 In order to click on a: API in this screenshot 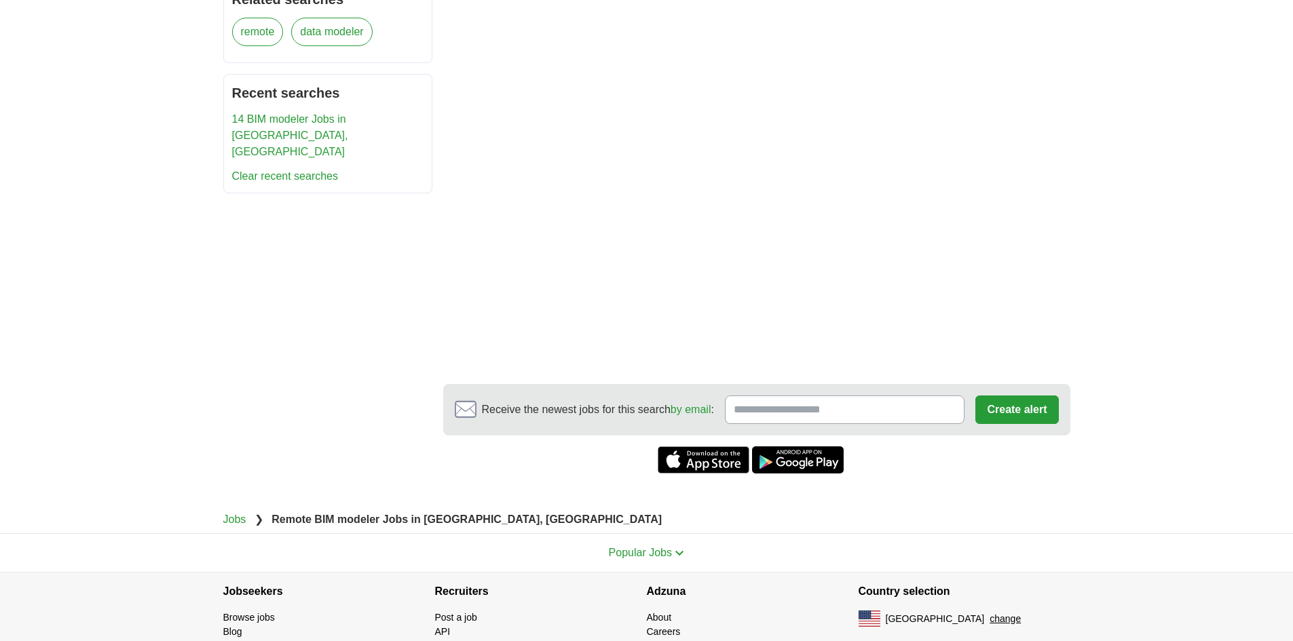, I will do `click(443, 632)`.